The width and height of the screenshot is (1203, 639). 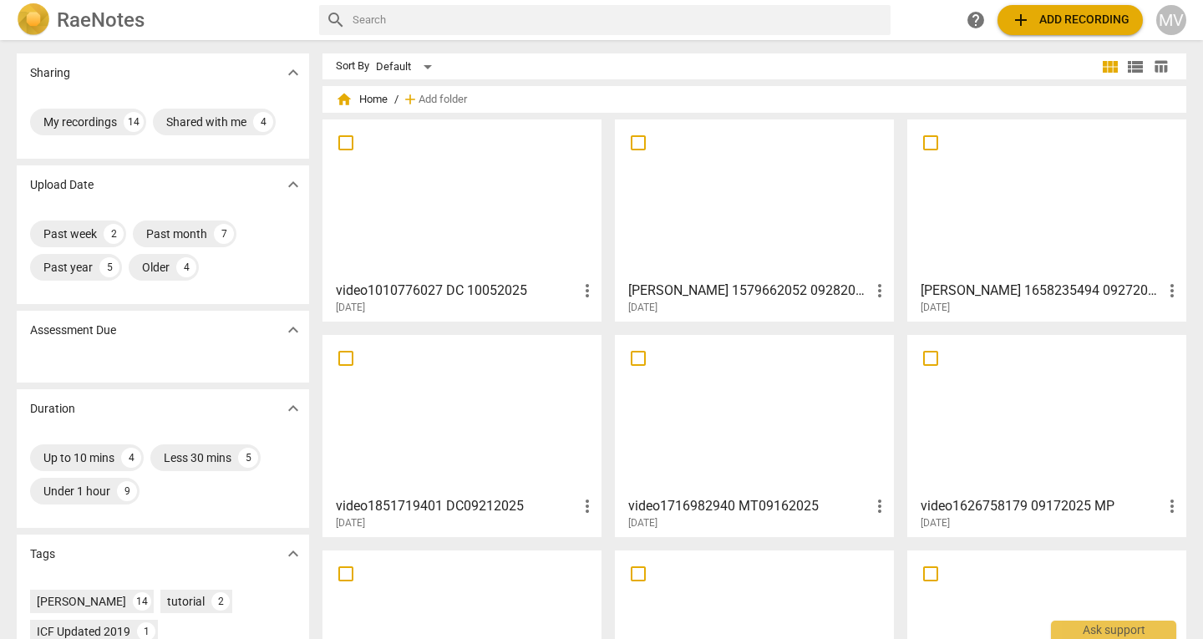 I want to click on h3: Matteo 1579662052 09282025 DC, so click(x=749, y=291).